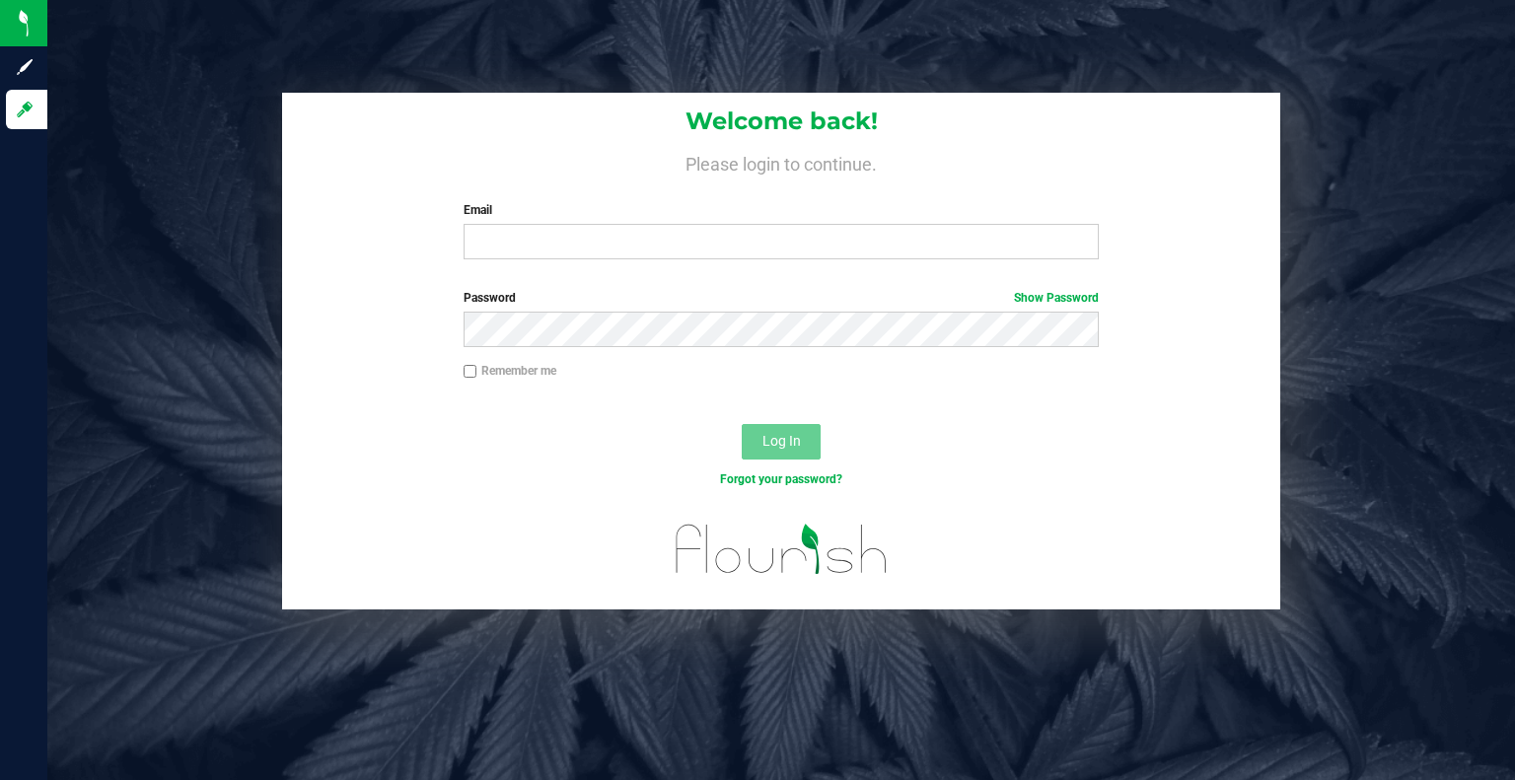 The width and height of the screenshot is (1515, 780). Describe the element at coordinates (489, 298) in the screenshot. I see `span: Password` at that location.